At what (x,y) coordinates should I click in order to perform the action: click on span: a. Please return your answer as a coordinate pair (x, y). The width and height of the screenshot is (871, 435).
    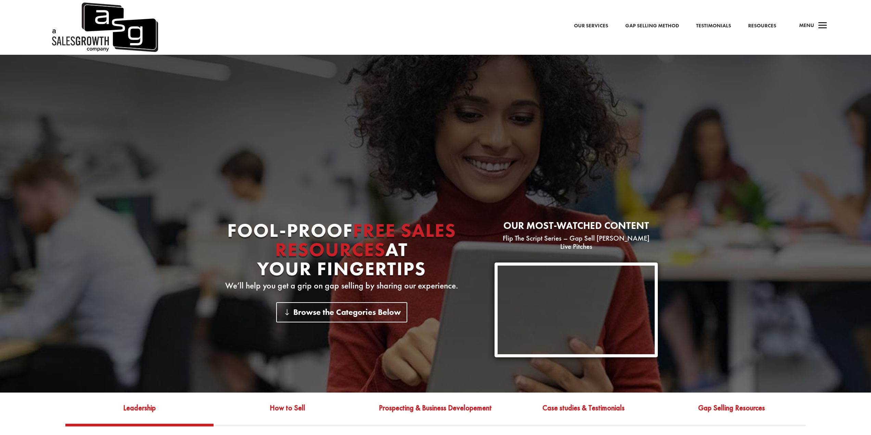
    Looking at the image, I should click on (823, 26).